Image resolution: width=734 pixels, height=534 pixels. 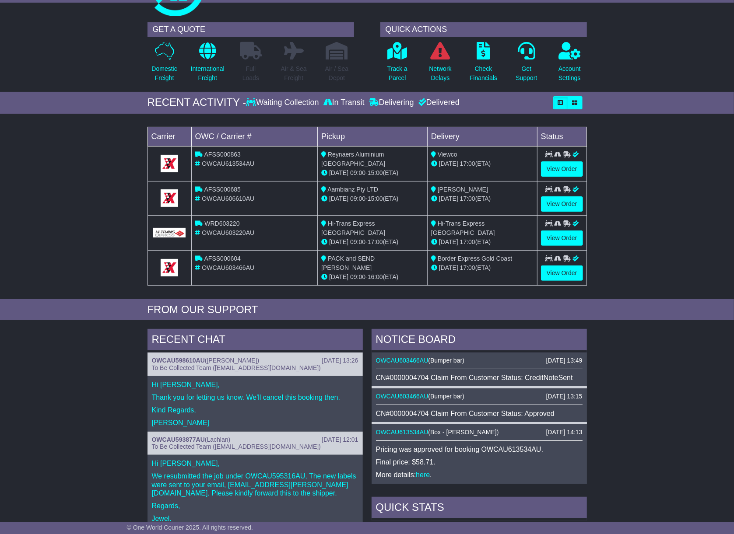 What do you see at coordinates (479, 462) in the screenshot?
I see `p: Final price: $58.71.` at bounding box center [479, 462].